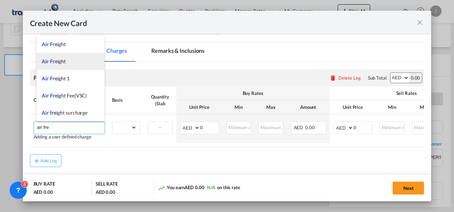 The image size is (454, 212). What do you see at coordinates (415, 78) in the screenshot?
I see `div: 0.00` at bounding box center [415, 78].